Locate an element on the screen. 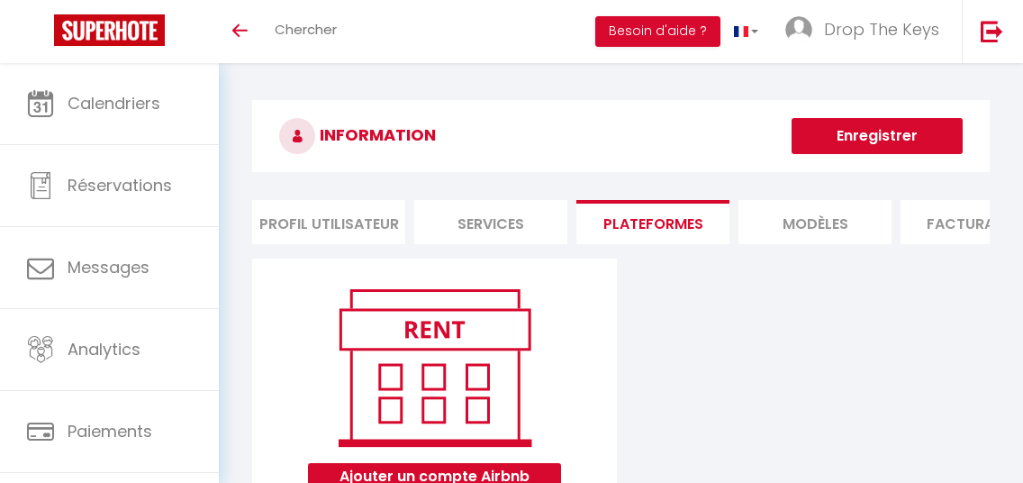 This screenshot has height=483, width=1023. span: Drop The Keys is located at coordinates (882, 29).